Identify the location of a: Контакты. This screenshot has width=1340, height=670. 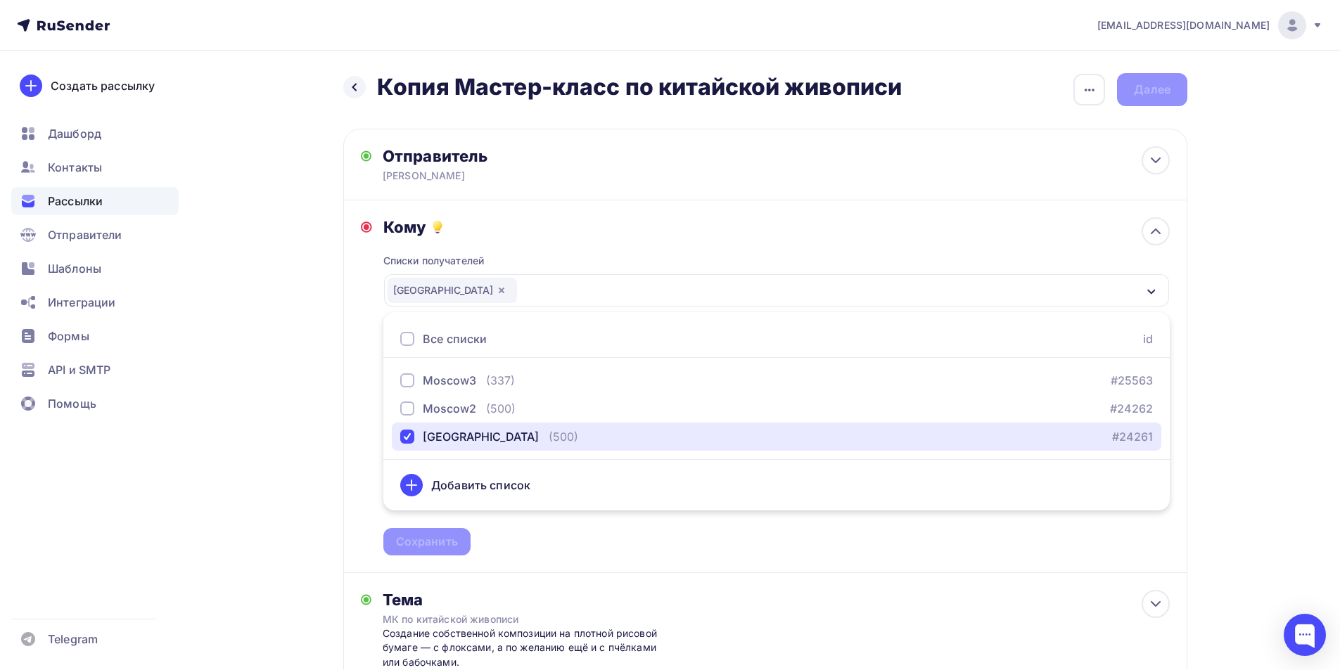
(95, 167).